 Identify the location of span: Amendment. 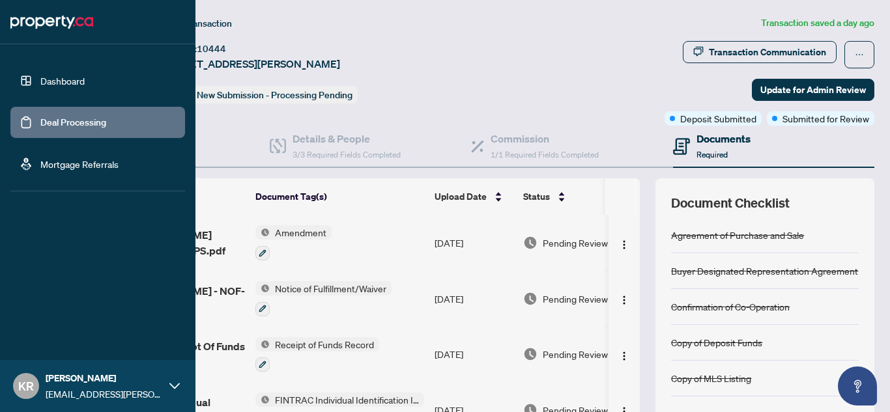
(300, 233).